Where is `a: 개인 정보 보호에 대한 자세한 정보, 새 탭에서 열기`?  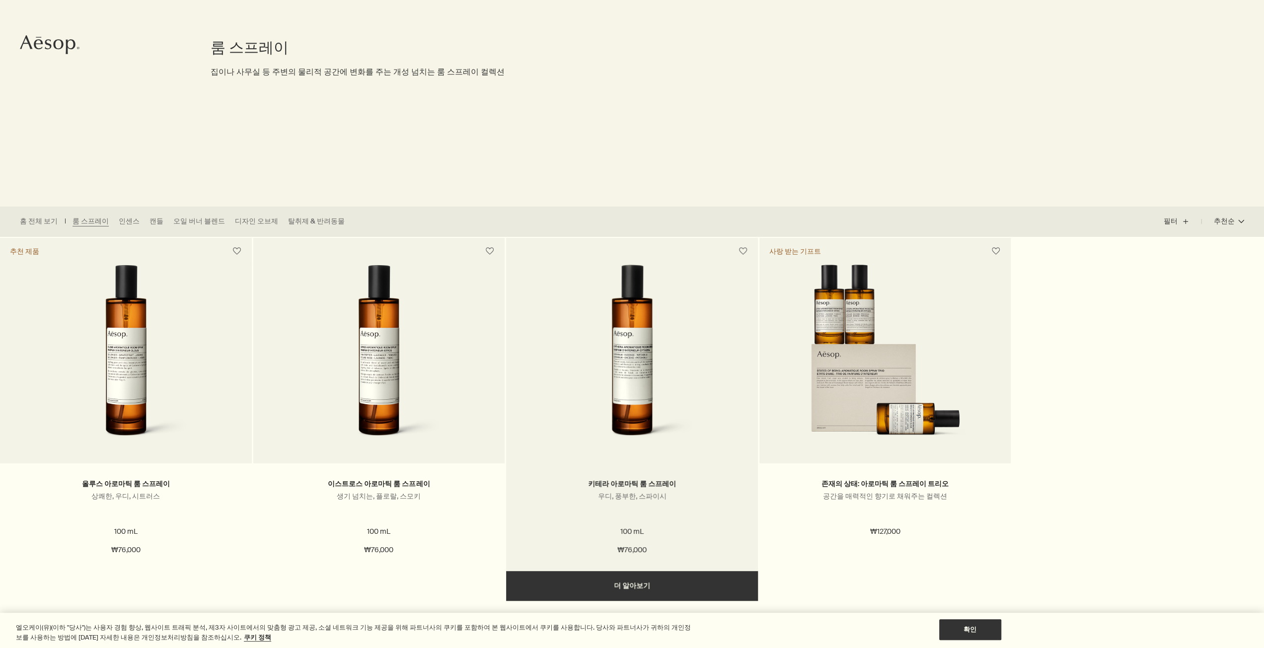
a: 개인 정보 보호에 대한 자세한 정보, 새 탭에서 열기 is located at coordinates (257, 637).